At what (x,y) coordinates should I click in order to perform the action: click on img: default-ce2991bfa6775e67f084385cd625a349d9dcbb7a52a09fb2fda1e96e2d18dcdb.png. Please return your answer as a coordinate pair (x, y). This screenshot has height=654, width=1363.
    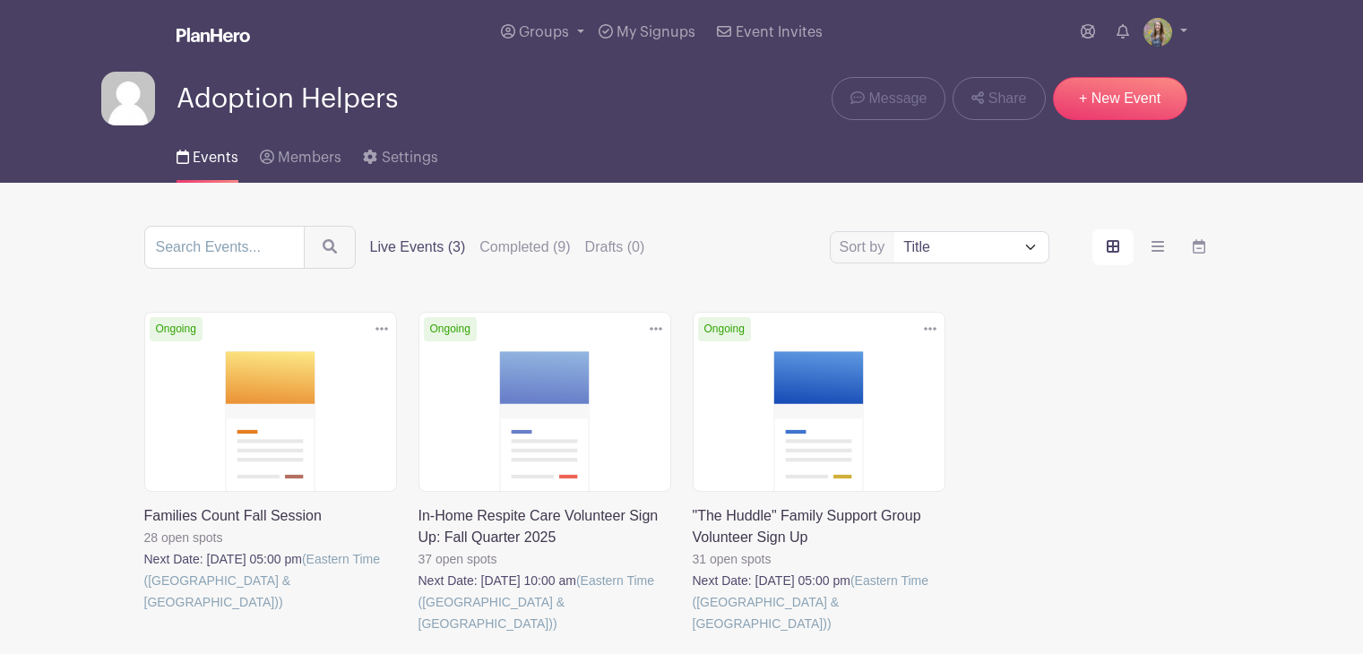
    Looking at the image, I should click on (128, 99).